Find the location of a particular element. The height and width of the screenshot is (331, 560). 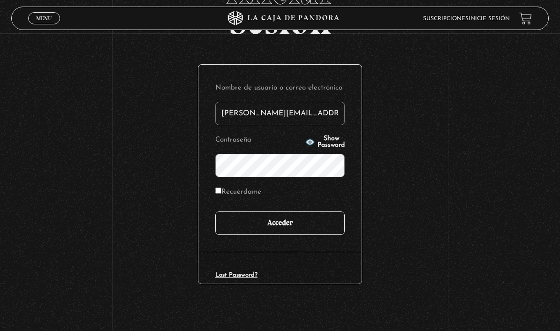

span: Menu is located at coordinates (44, 18).